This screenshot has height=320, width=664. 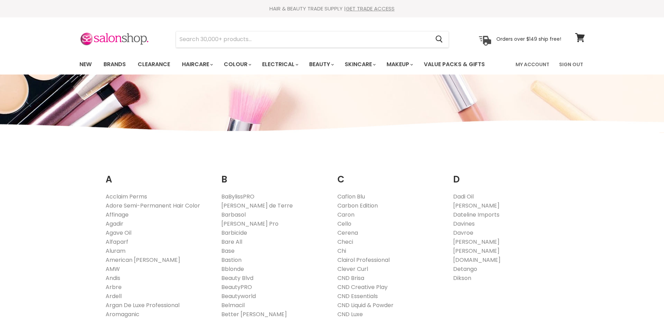 What do you see at coordinates (117, 242) in the screenshot?
I see `a: Alfaparf` at bounding box center [117, 242].